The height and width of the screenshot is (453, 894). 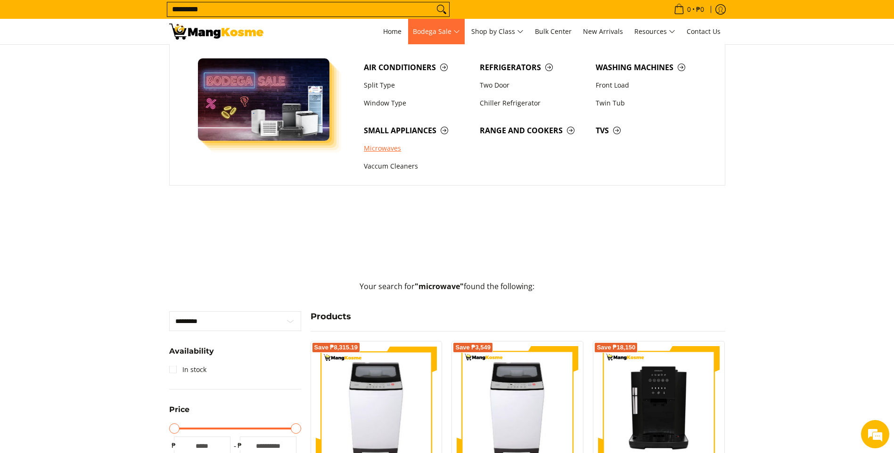 I want to click on span: Save ₱8,315.19, so click(x=336, y=348).